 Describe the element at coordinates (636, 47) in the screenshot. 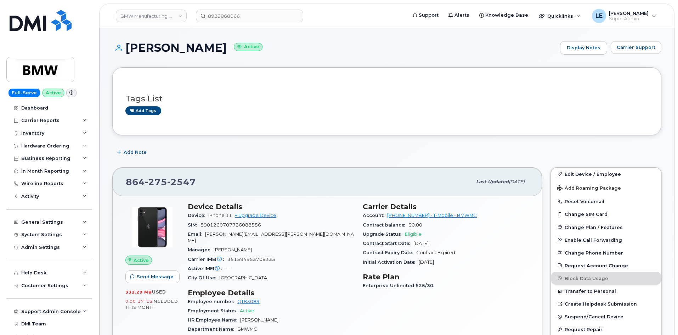

I see `span: Carrier Support` at that location.